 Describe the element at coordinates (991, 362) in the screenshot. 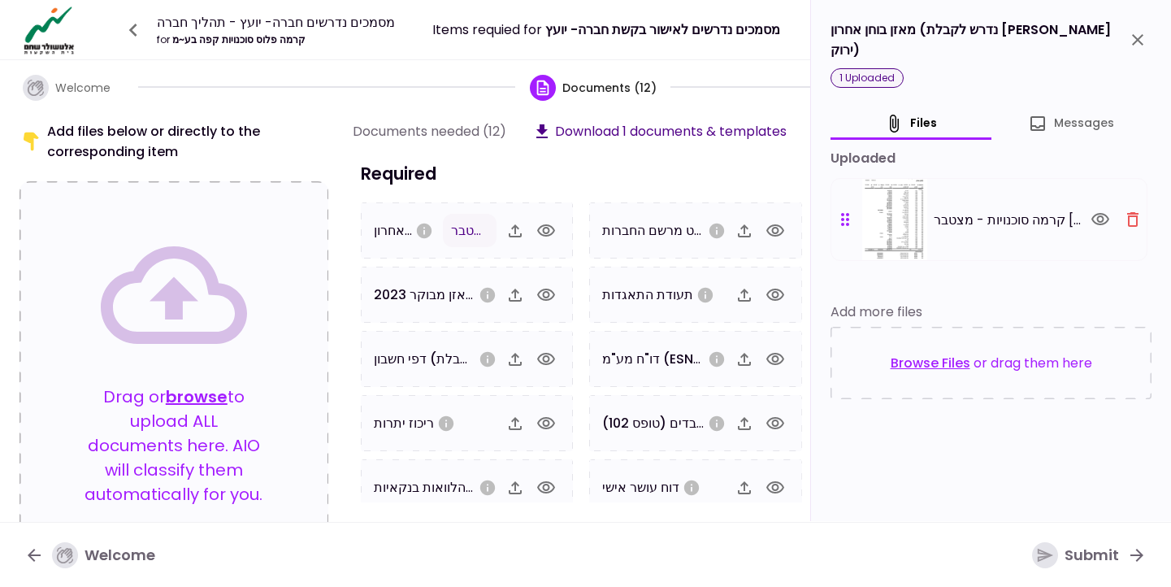

I see `div: or drag them here` at that location.